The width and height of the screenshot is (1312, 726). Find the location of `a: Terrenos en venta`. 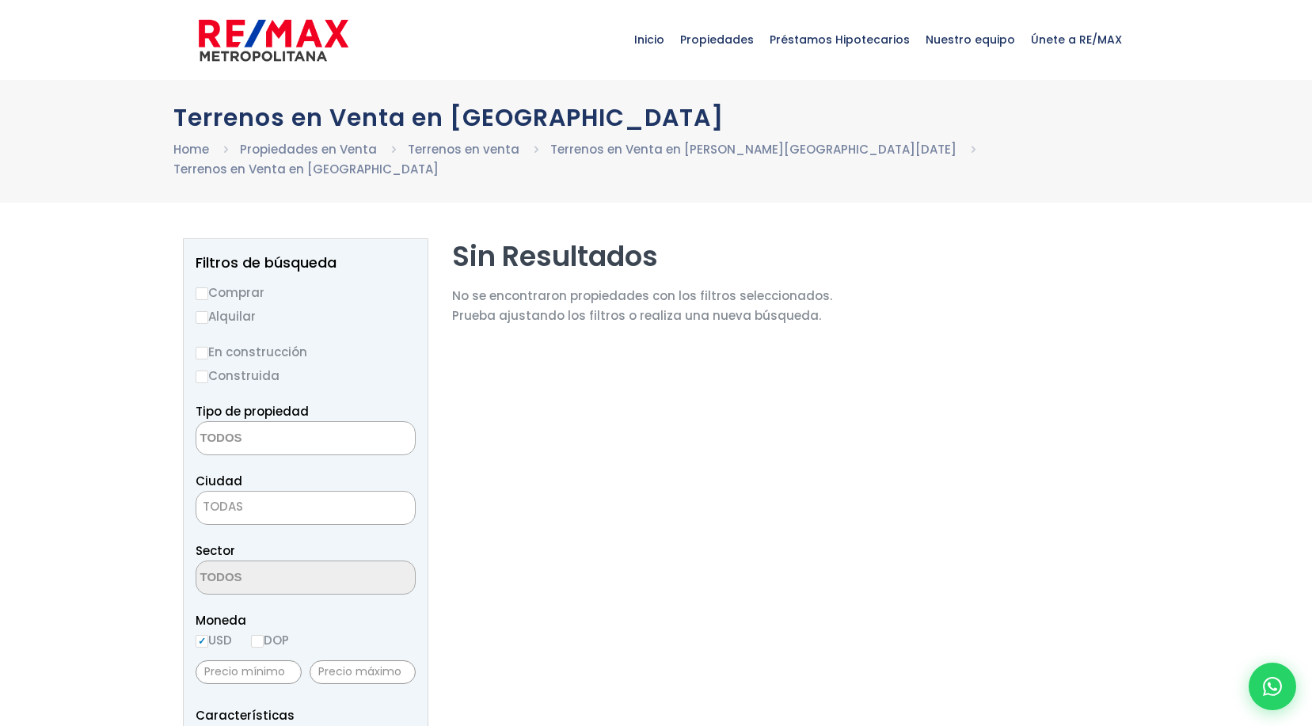

a: Terrenos en venta is located at coordinates (463, 149).